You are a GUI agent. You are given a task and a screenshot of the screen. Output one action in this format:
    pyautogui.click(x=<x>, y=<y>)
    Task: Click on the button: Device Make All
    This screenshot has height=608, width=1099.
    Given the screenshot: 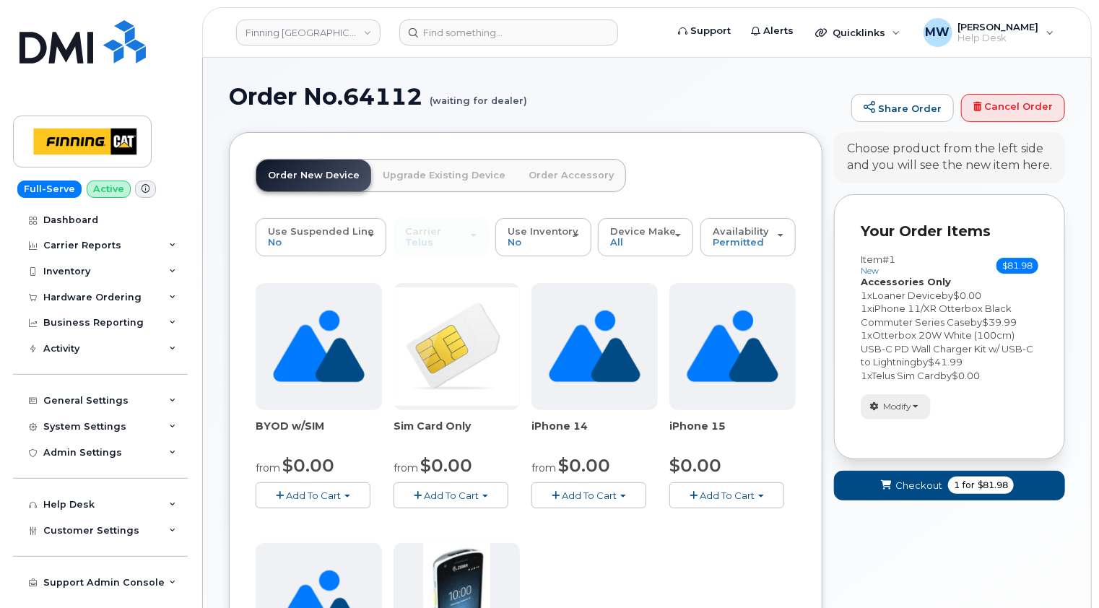 What is the action you would take?
    pyautogui.click(x=646, y=237)
    